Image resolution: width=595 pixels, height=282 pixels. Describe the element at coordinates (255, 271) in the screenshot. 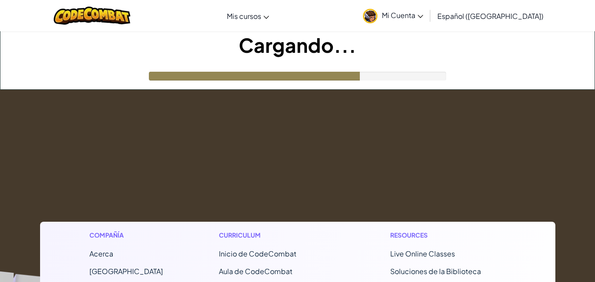

I see `a: Aula de CodeCombat` at that location.